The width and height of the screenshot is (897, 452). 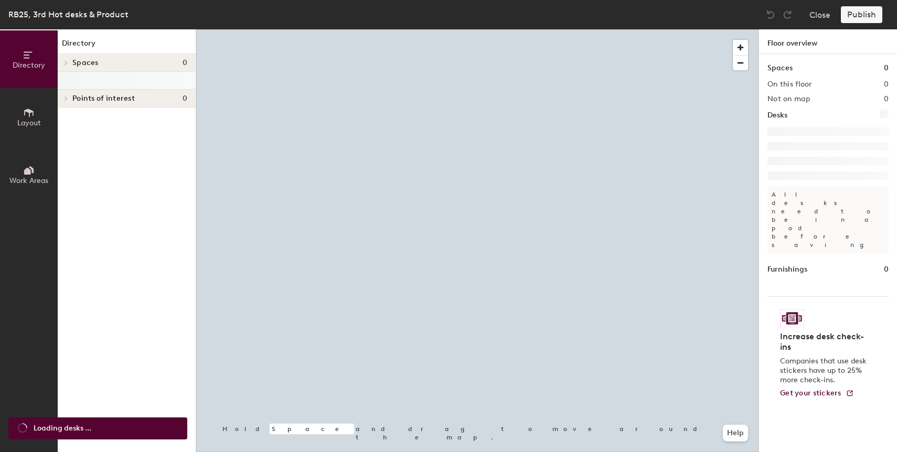 What do you see at coordinates (29, 180) in the screenshot?
I see `span: Work Areas` at bounding box center [29, 180].